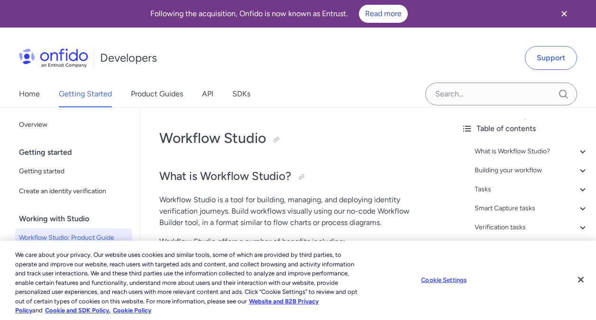 The width and height of the screenshot is (596, 320). Describe the element at coordinates (208, 94) in the screenshot. I see `a: API` at that location.